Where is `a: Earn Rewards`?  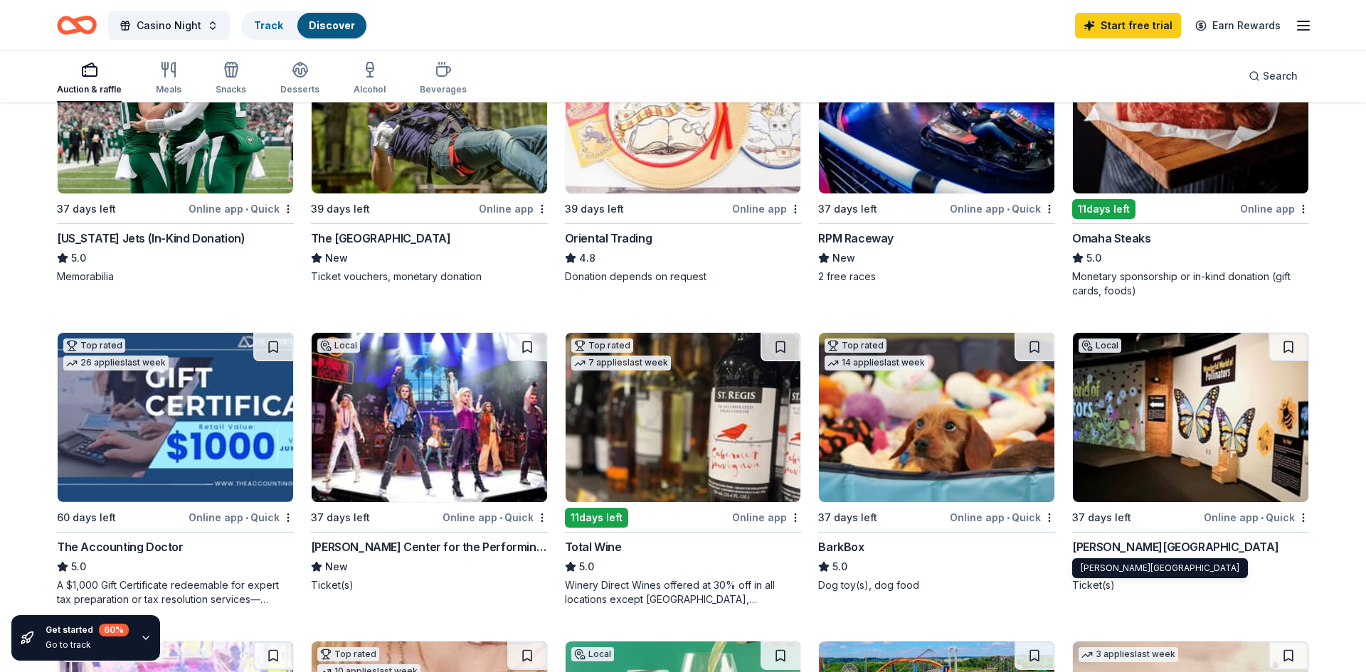
a: Earn Rewards is located at coordinates (1238, 26).